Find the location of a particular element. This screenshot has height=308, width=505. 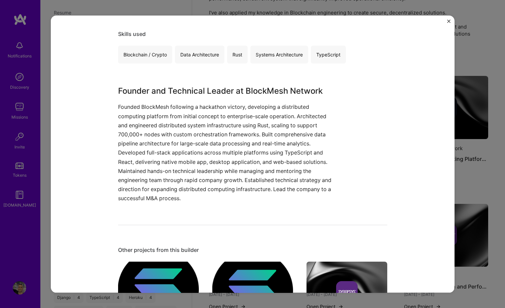

img: Company logo is located at coordinates (347, 292).